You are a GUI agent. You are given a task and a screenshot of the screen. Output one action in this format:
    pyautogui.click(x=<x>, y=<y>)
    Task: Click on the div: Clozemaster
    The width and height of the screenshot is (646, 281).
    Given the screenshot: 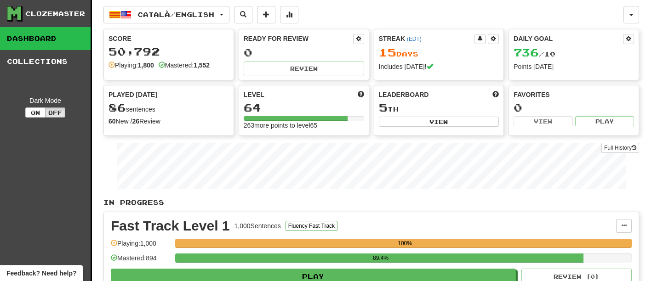 What is the action you would take?
    pyautogui.click(x=55, y=14)
    